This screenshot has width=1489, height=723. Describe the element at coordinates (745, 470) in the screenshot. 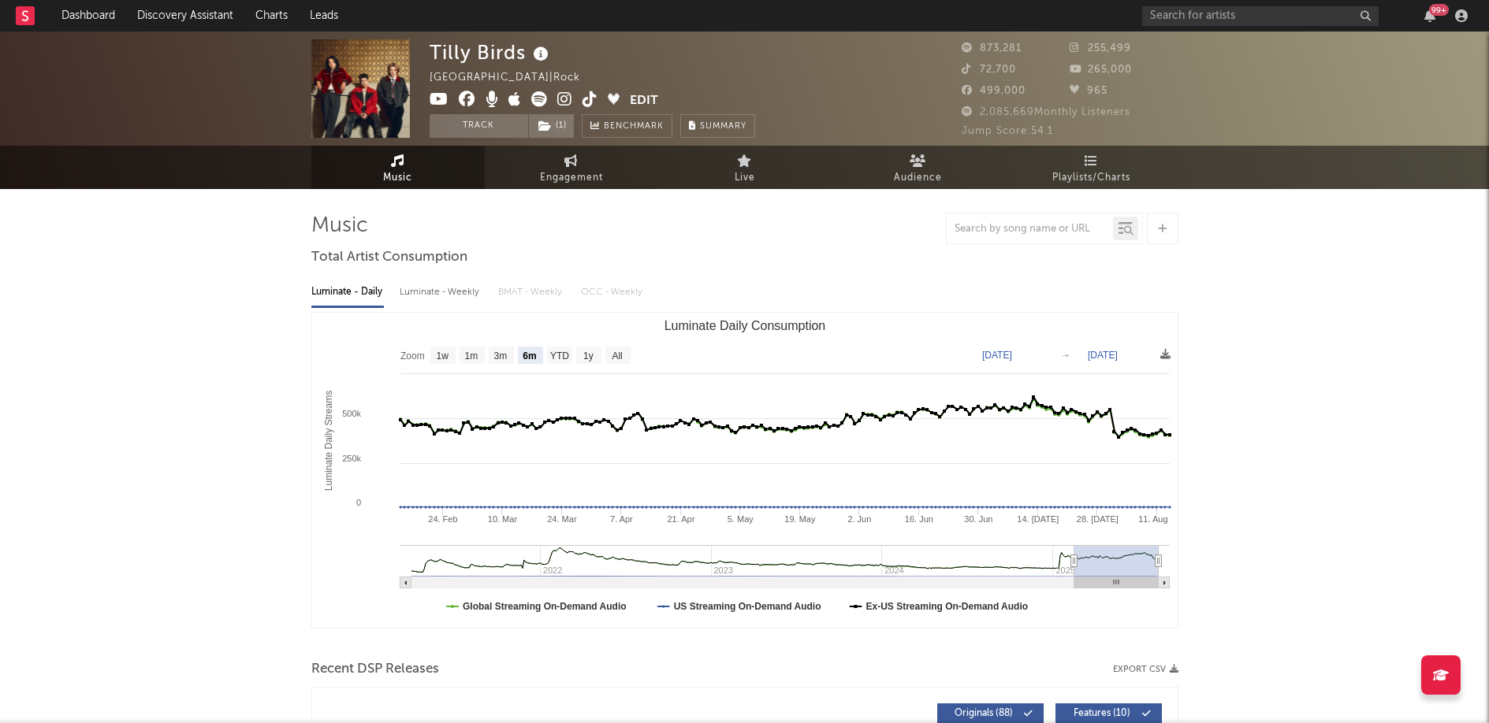

I see `svg: Luminate Daily Consumption` at that location.